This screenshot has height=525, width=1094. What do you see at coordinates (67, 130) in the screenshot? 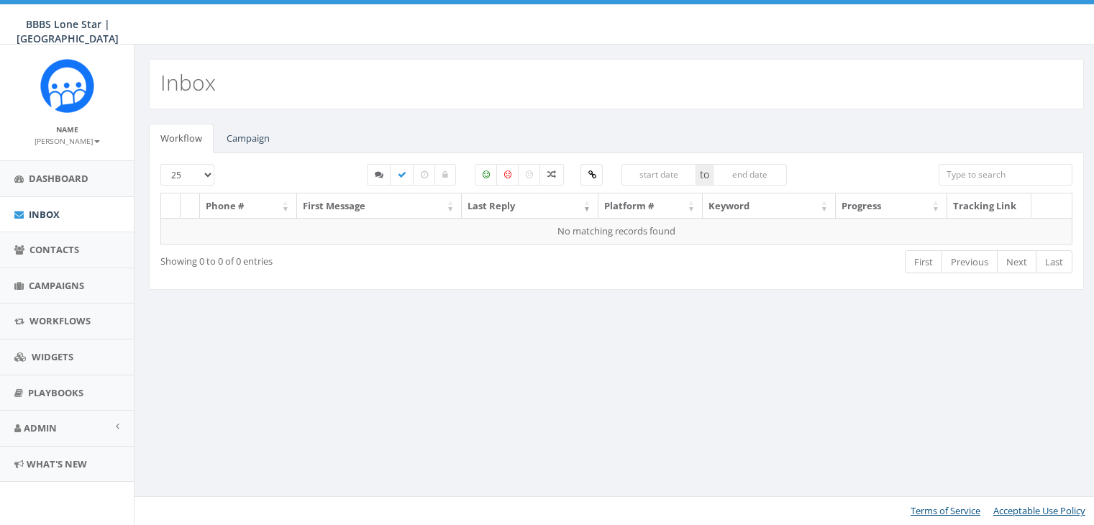
I see `small: Name` at bounding box center [67, 130].